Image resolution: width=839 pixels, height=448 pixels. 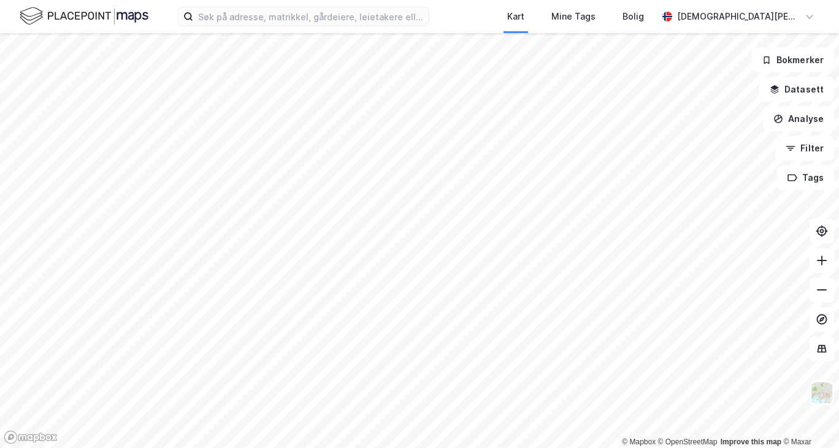 I want to click on a: Mapbox homepage, so click(x=31, y=437).